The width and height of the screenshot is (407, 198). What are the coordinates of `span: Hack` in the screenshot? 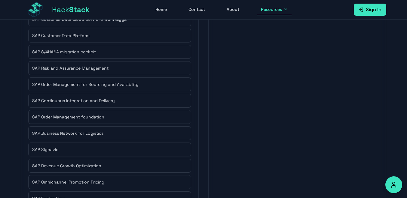 It's located at (71, 10).